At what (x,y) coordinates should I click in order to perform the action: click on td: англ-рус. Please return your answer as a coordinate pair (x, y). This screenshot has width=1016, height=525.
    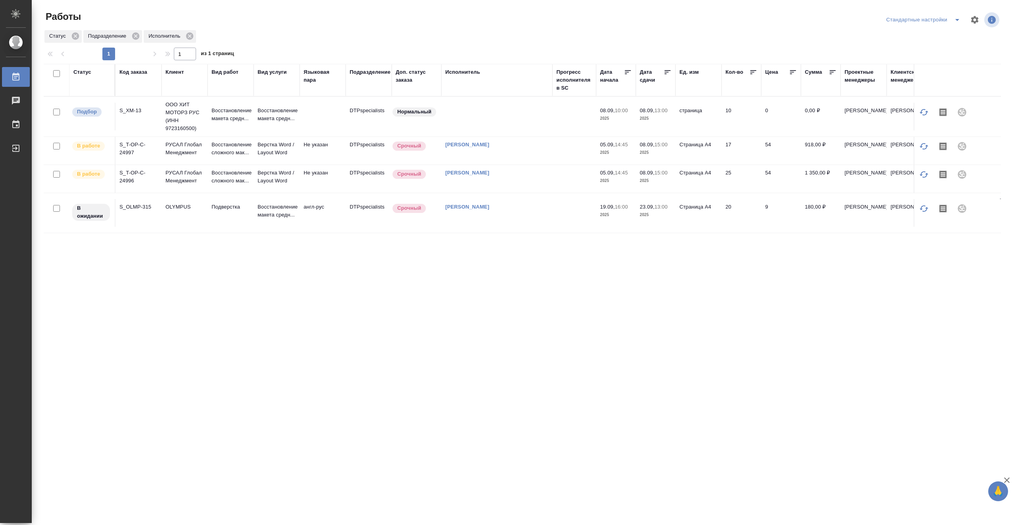
    Looking at the image, I should click on (323, 213).